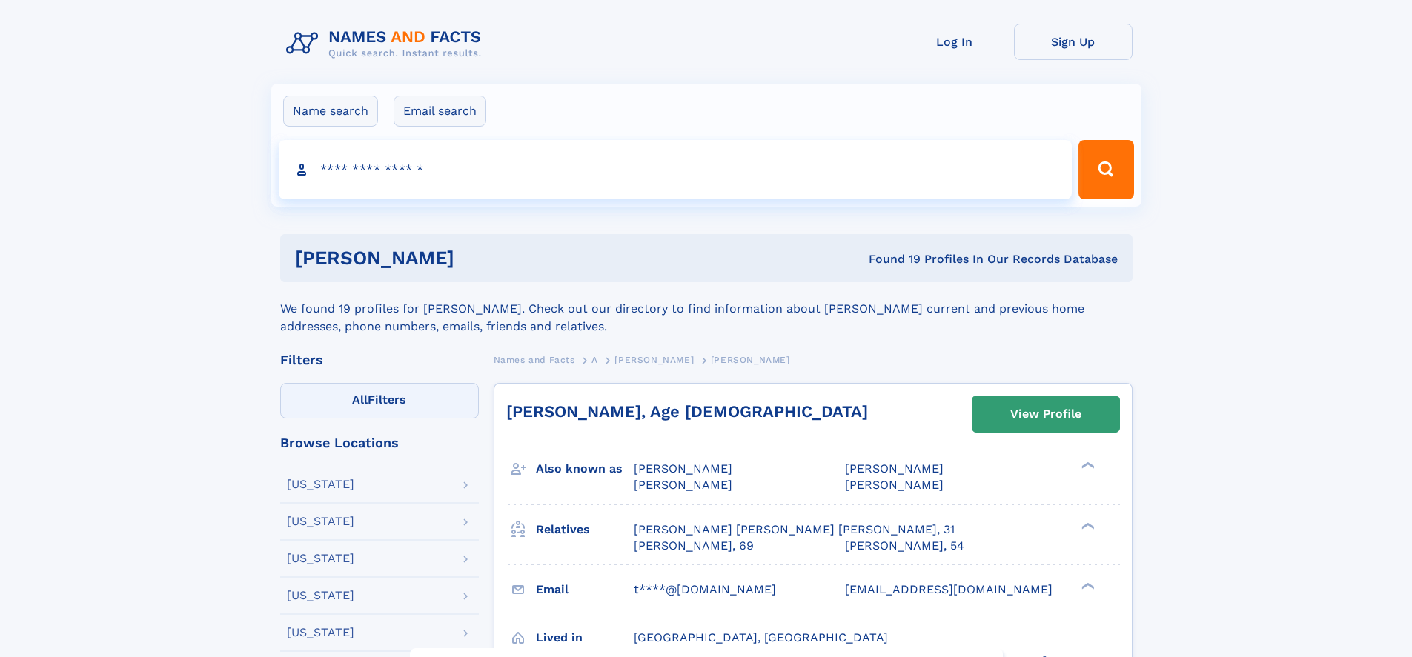 The height and width of the screenshot is (657, 1412). What do you see at coordinates (379, 401) in the screenshot?
I see `label: Filters` at bounding box center [379, 401].